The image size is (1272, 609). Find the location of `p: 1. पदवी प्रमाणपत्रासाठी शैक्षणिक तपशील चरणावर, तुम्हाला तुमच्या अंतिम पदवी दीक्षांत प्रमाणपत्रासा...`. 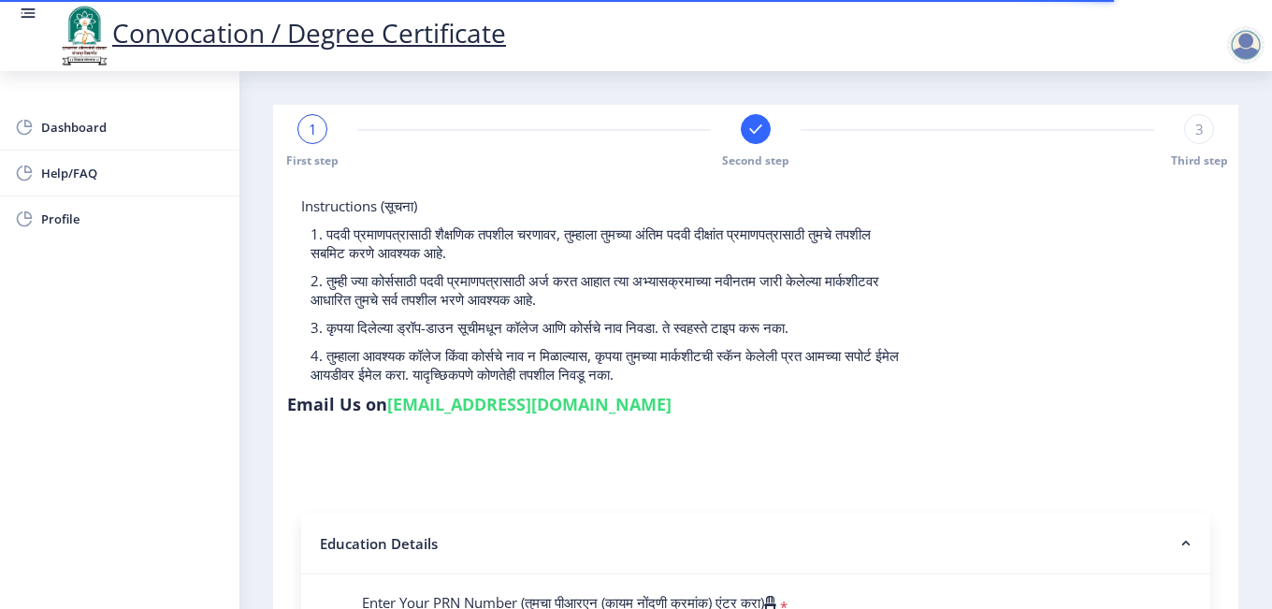

p: 1. पदवी प्रमाणपत्रासाठी शैक्षणिक तपशील चरणावर, तुम्हाला तुमच्या अंतिम पदवी दीक्षांत प्रमाणपत्रासा... is located at coordinates (609, 243).